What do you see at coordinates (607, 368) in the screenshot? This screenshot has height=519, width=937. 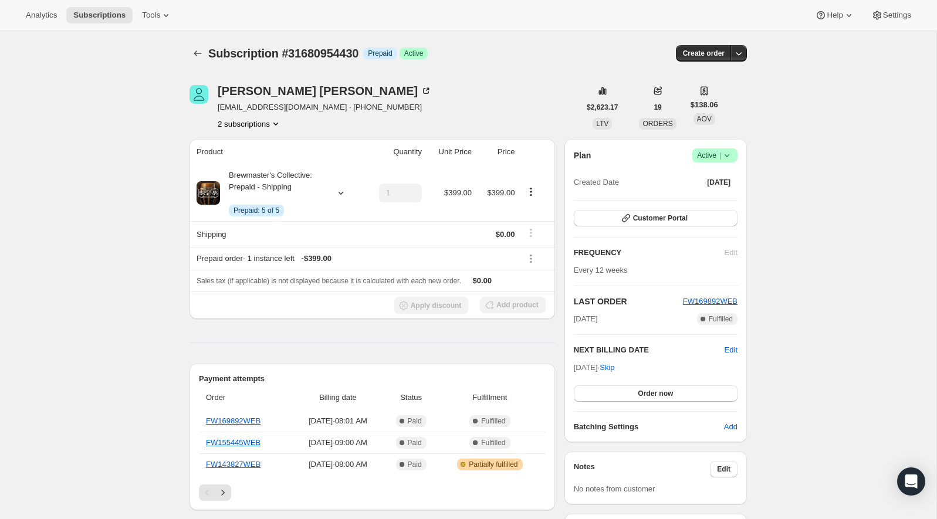 I see `button: Skip` at bounding box center [607, 368].